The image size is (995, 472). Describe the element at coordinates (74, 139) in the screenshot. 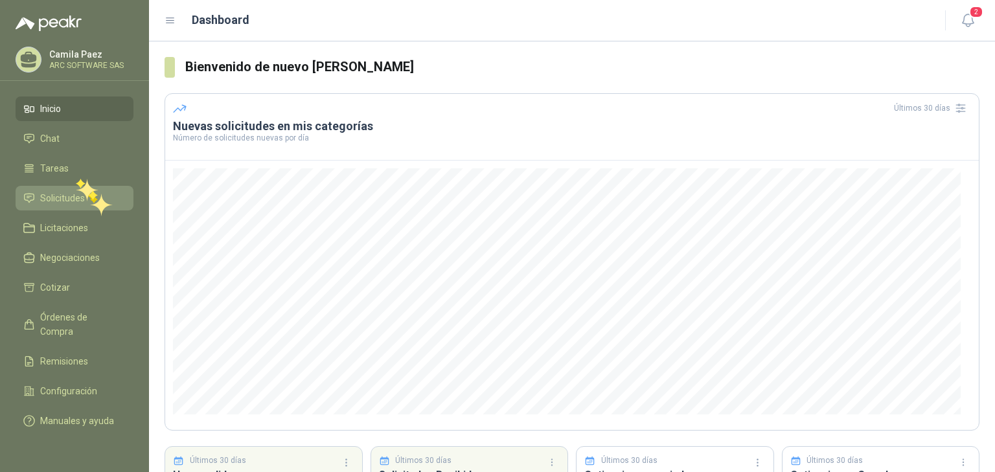

I see `a: Chat` at that location.